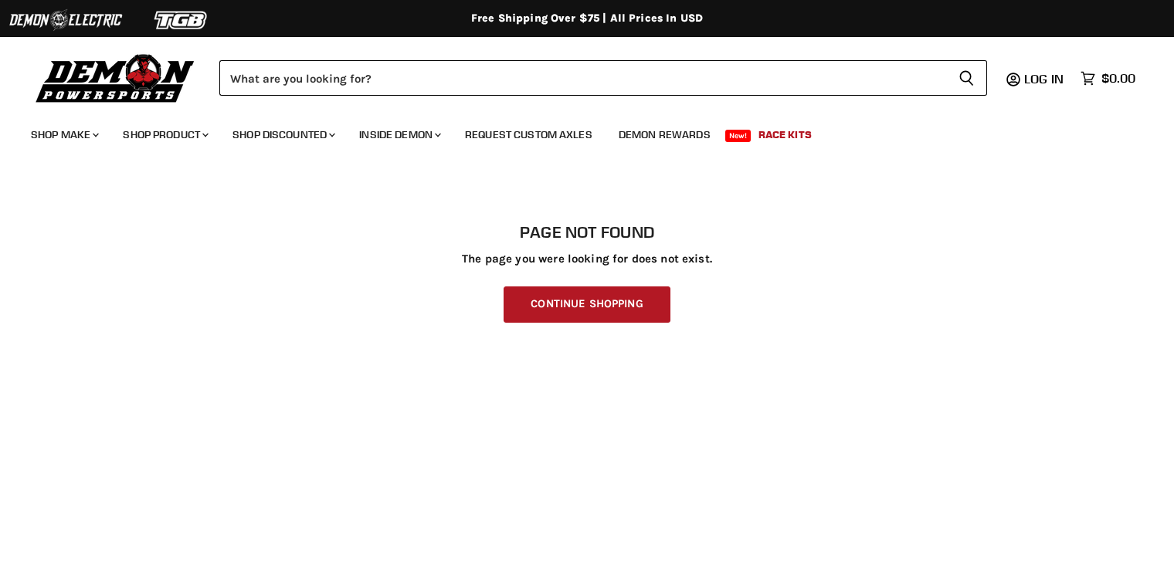  What do you see at coordinates (181, 20) in the screenshot?
I see `img: TGB Logo 2` at bounding box center [181, 20].